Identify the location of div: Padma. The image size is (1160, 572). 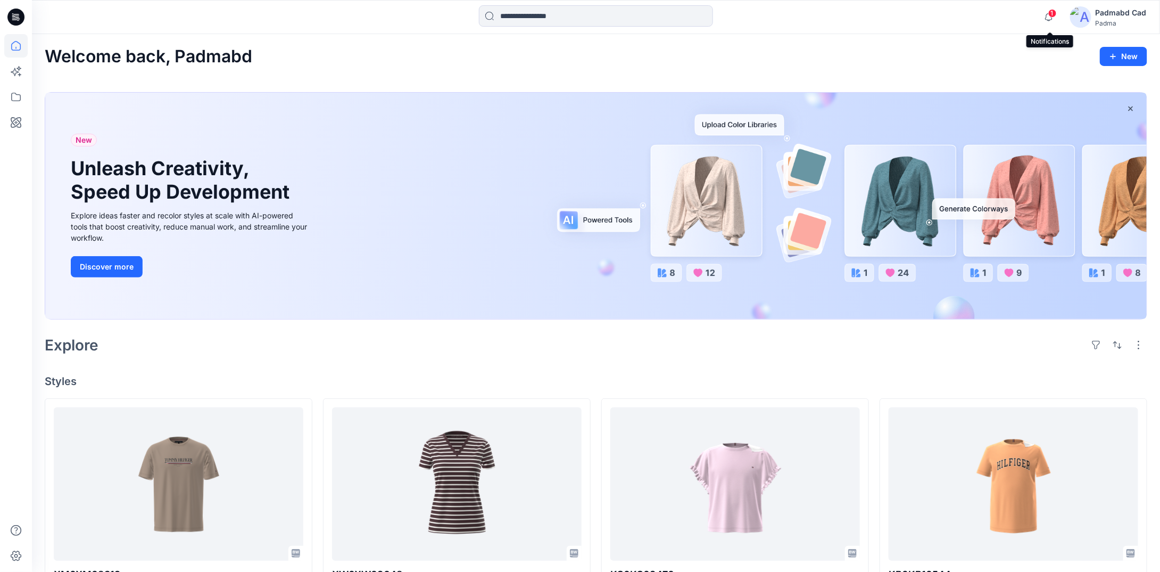
(1122, 23).